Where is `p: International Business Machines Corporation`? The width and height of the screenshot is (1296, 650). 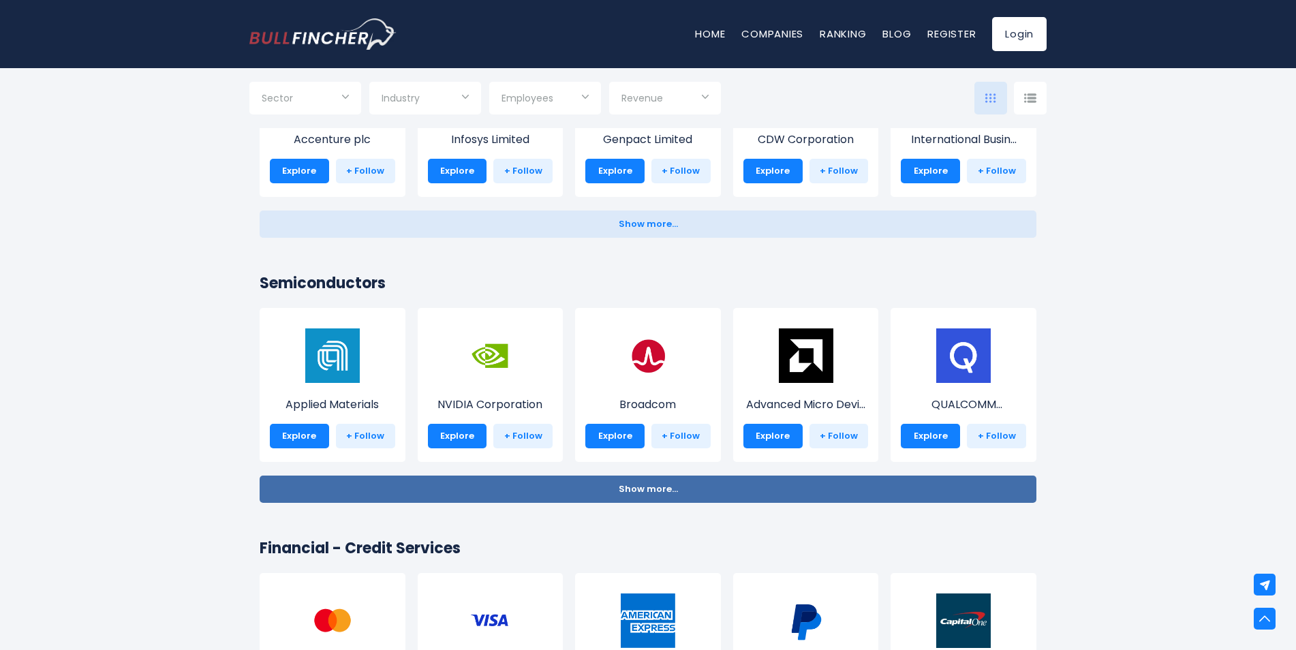 p: International Business Machines Corporation is located at coordinates (964, 140).